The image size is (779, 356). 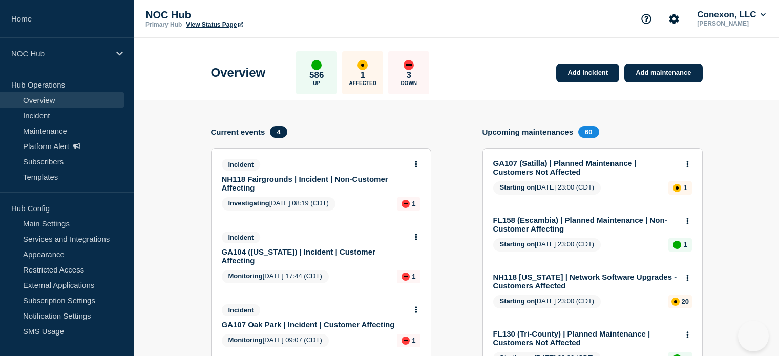 I want to click on a: GA107 Oak Park | Incident | Customer Affecting, so click(x=314, y=324).